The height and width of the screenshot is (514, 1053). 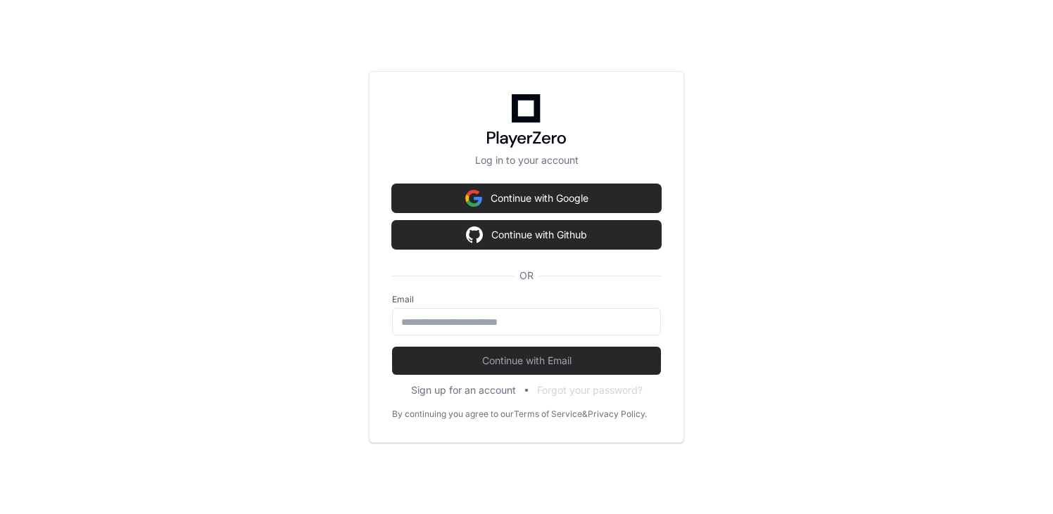 What do you see at coordinates (452, 414) in the screenshot?
I see `div: By continuing you agree to our` at bounding box center [452, 414].